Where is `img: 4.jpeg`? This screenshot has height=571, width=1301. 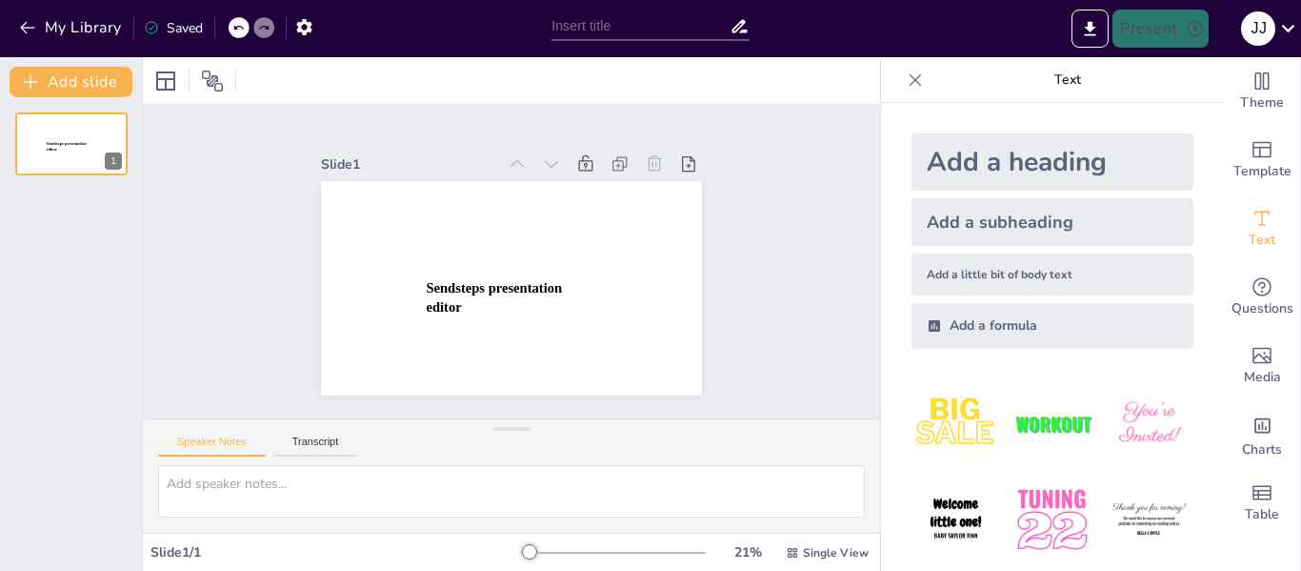
img: 4.jpeg is located at coordinates (955, 519).